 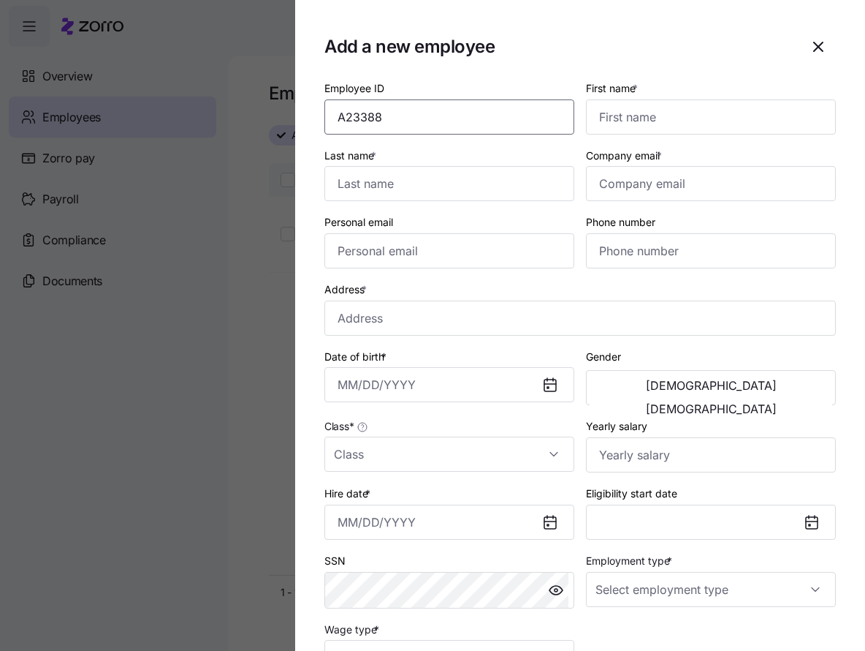 What do you see at coordinates (450, 117) in the screenshot?
I see `input: Employee ID` at bounding box center [450, 117].